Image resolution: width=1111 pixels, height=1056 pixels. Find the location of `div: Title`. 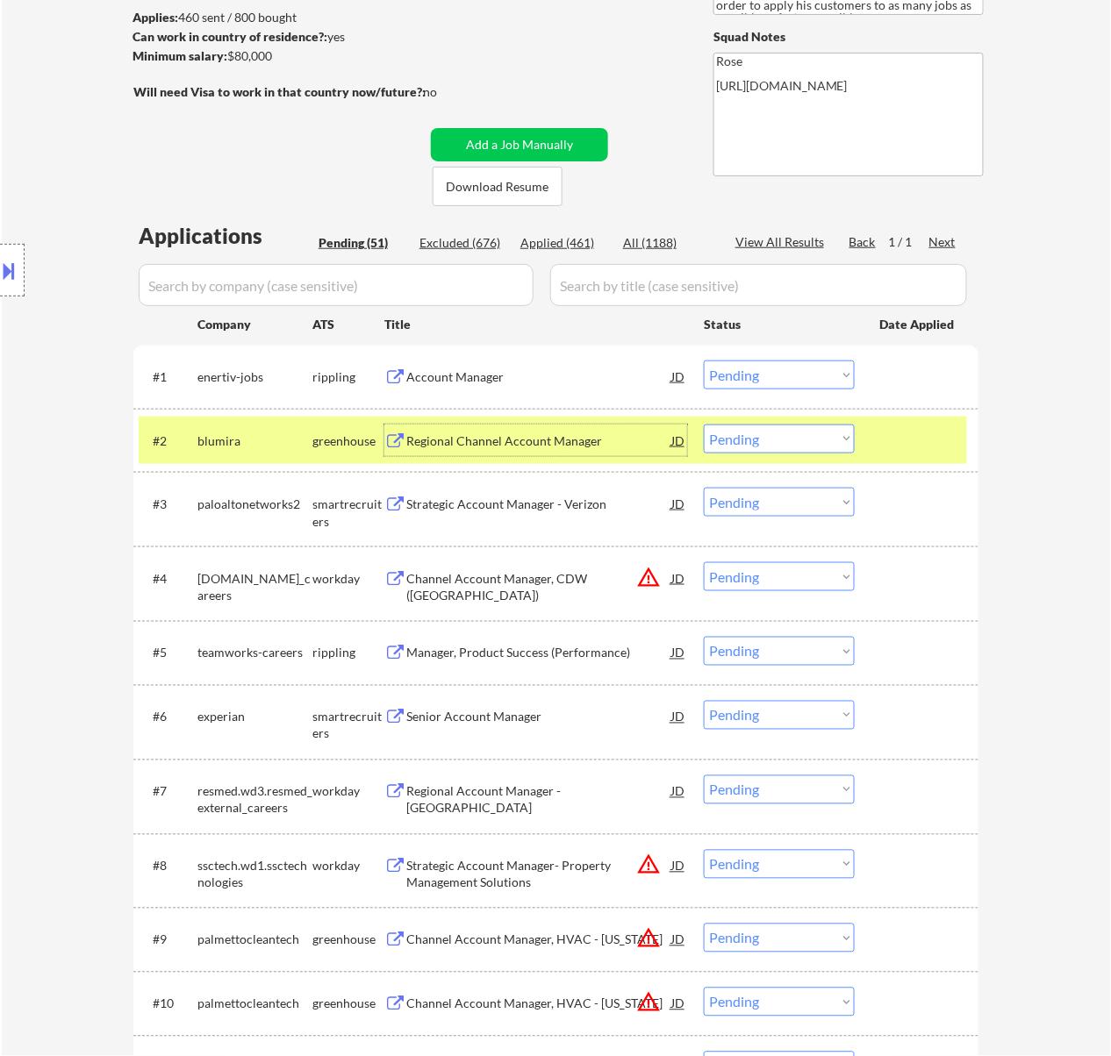

div: Title is located at coordinates (535, 325).